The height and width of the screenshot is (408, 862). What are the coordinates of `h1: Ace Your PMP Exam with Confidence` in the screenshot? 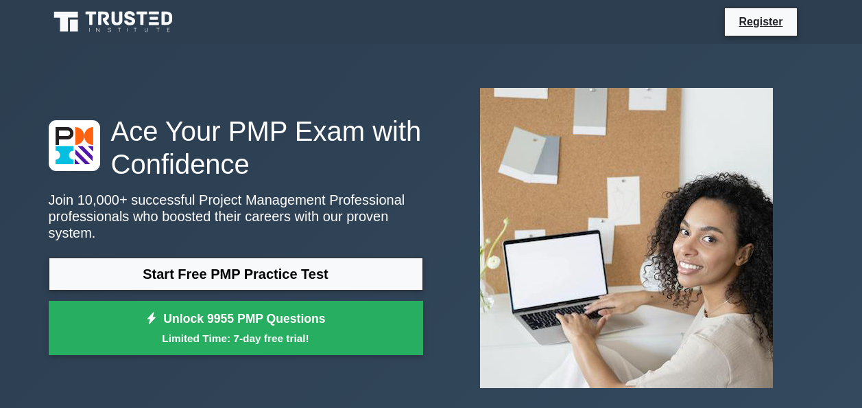 It's located at (236, 148).